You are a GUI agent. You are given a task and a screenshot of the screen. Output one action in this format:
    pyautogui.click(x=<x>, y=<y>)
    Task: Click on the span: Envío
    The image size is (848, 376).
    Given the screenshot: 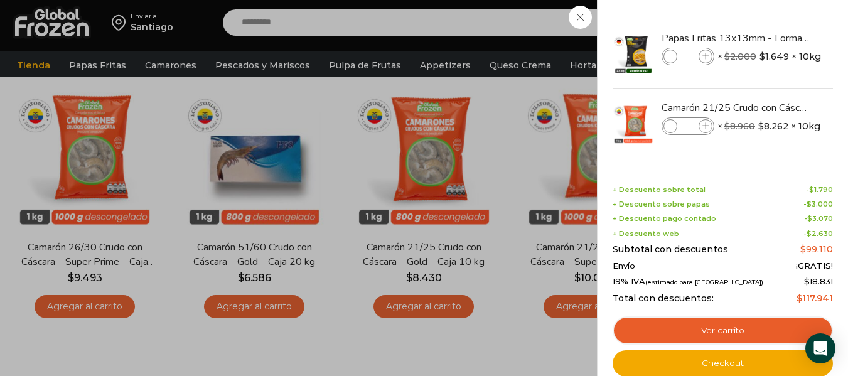 What is the action you would take?
    pyautogui.click(x=624, y=266)
    